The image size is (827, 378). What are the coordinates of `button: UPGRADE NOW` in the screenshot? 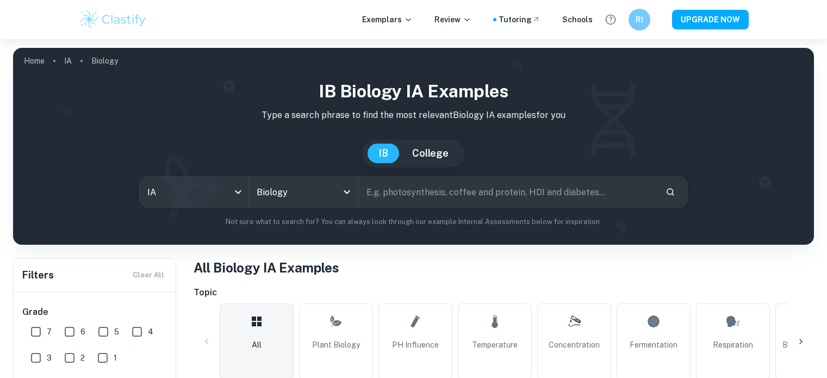 It's located at (710, 20).